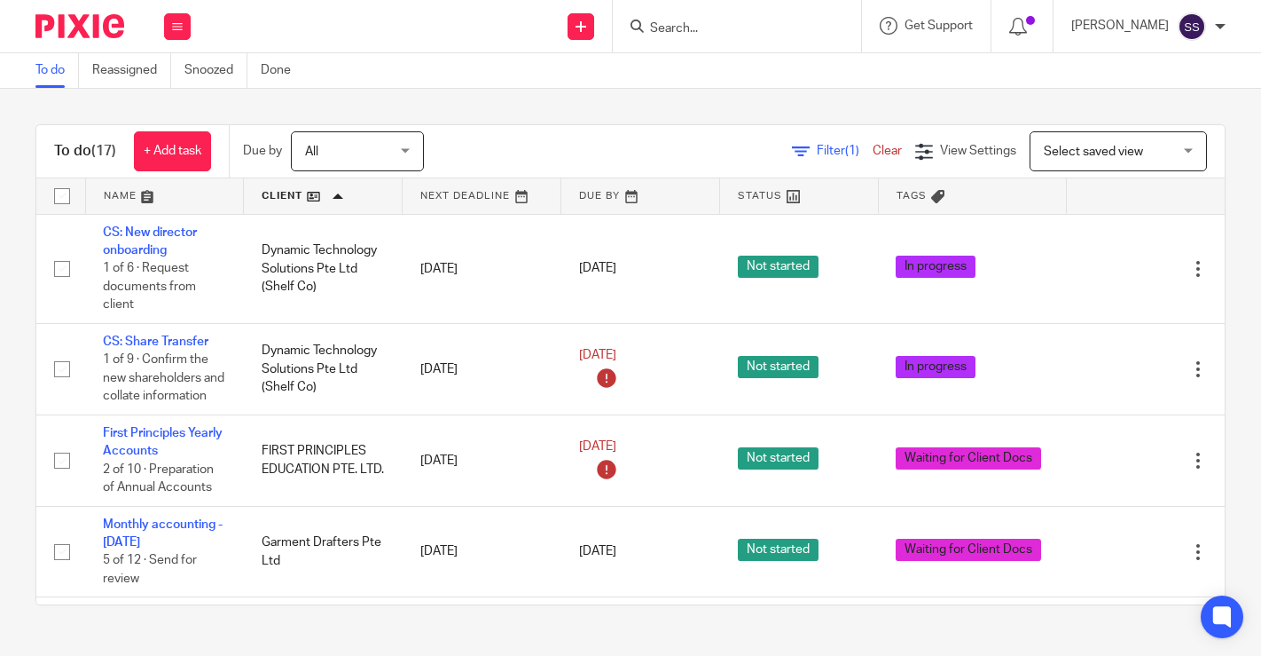  Describe the element at coordinates (163, 377) in the screenshot. I see `span: 1 of 9 · Confirm the new shareholders and collate information` at that location.